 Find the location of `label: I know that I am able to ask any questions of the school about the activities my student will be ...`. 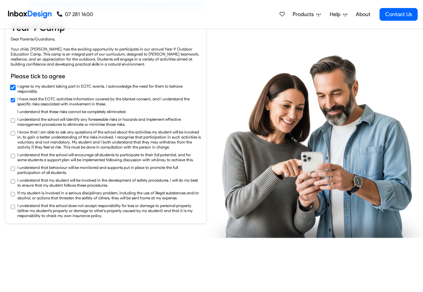

label: I know that I am able to ask any questions of the school about the activities my student will be ... is located at coordinates (109, 140).